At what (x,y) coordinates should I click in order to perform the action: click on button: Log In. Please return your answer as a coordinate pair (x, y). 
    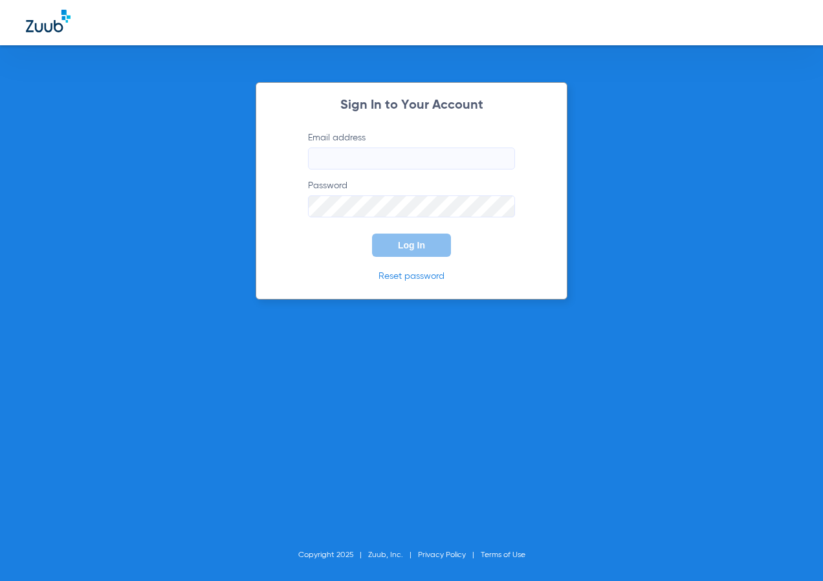
    Looking at the image, I should click on (412, 245).